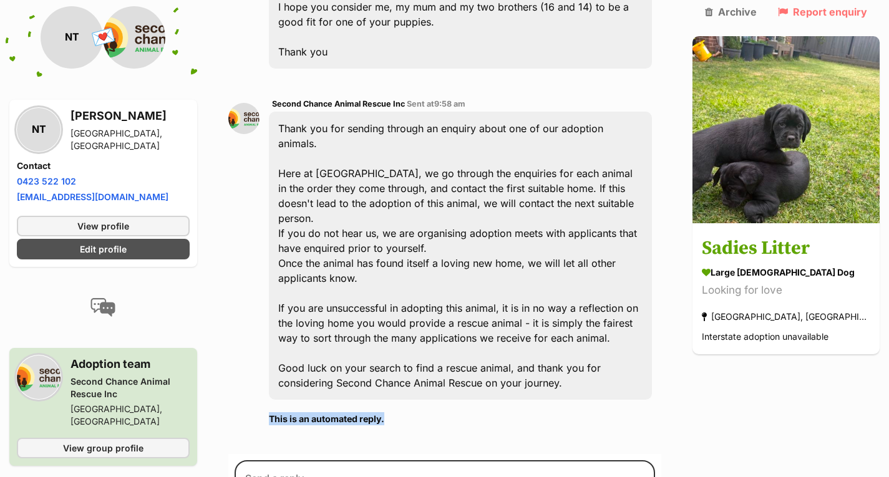  I want to click on span: View profile, so click(103, 226).